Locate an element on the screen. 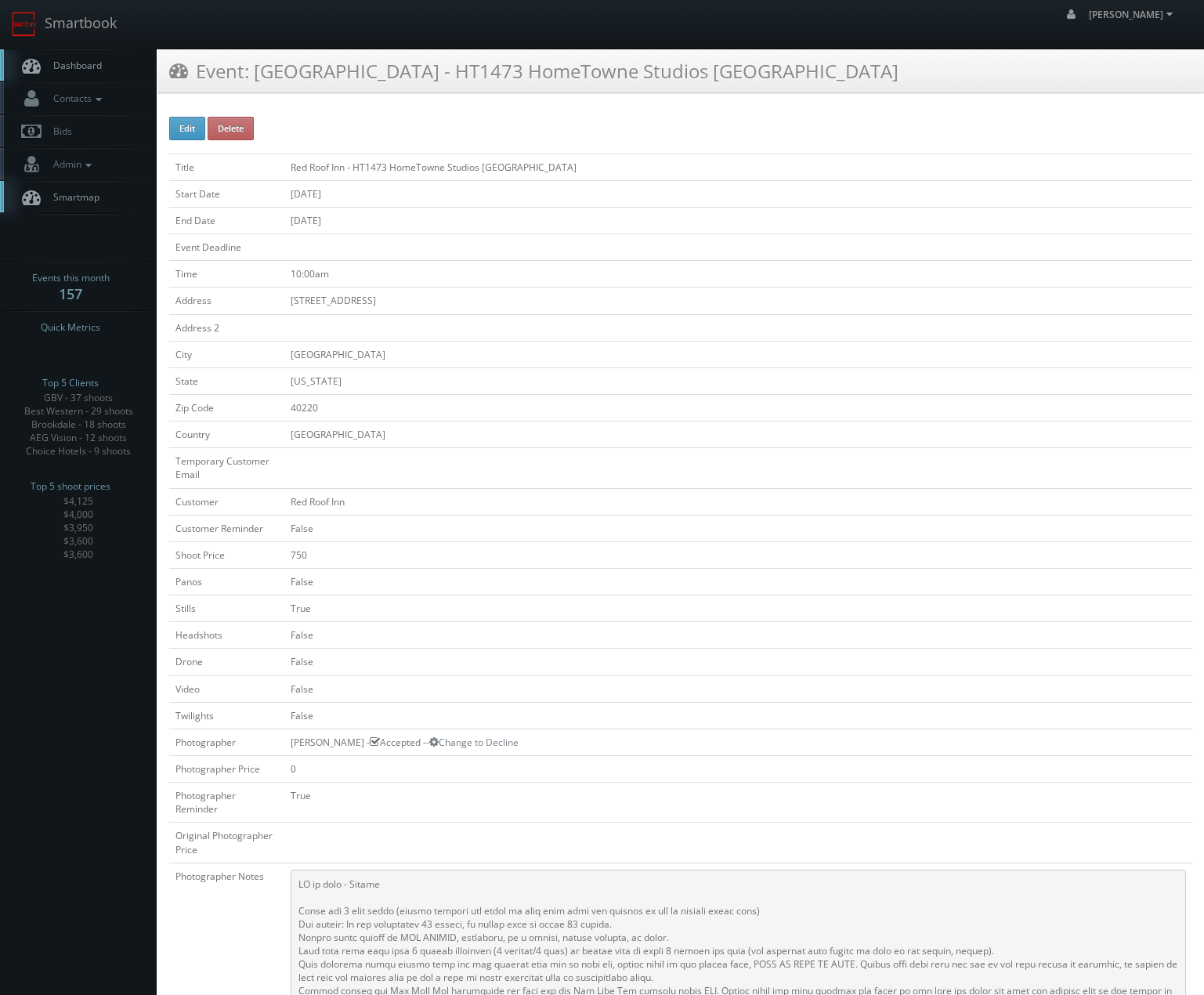  td: Original Photographer Price is located at coordinates (226, 842).